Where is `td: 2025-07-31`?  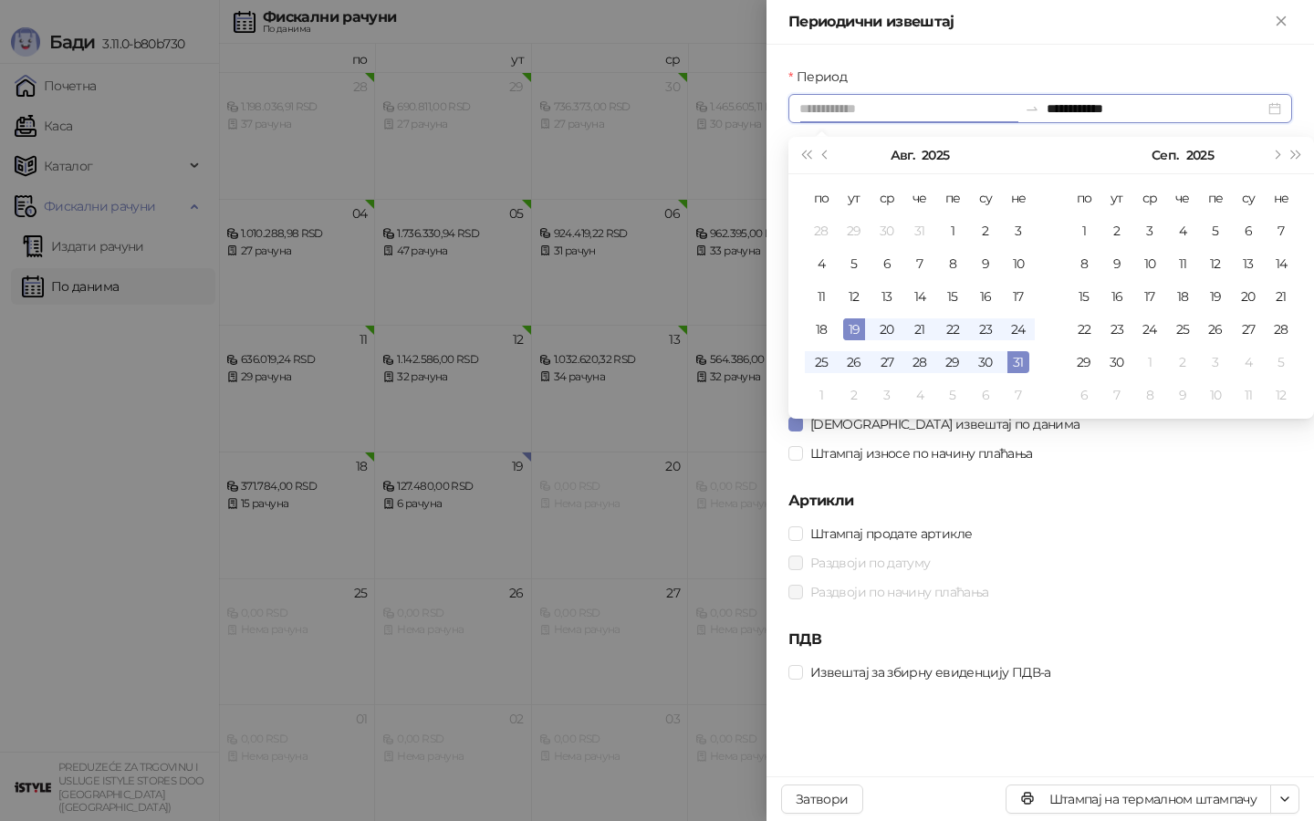 td: 2025-07-31 is located at coordinates (920, 231).